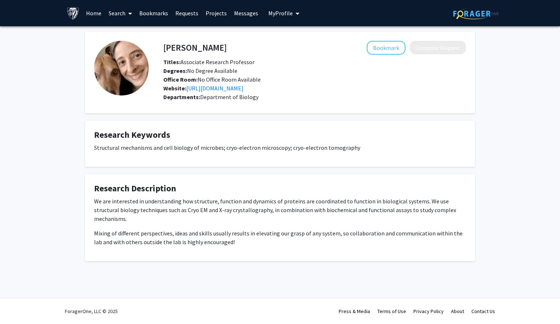 This screenshot has height=324, width=560. Describe the element at coordinates (280, 210) in the screenshot. I see `p: We are interested in understanding how structure, function and dynamics of proteins are coordinat...` at that location.